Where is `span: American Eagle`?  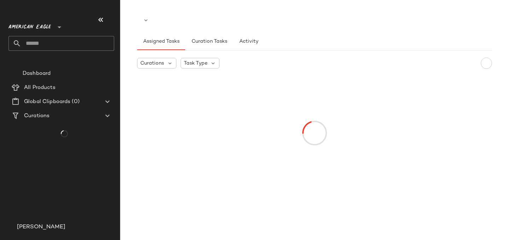 span: American Eagle is located at coordinates (30, 25).